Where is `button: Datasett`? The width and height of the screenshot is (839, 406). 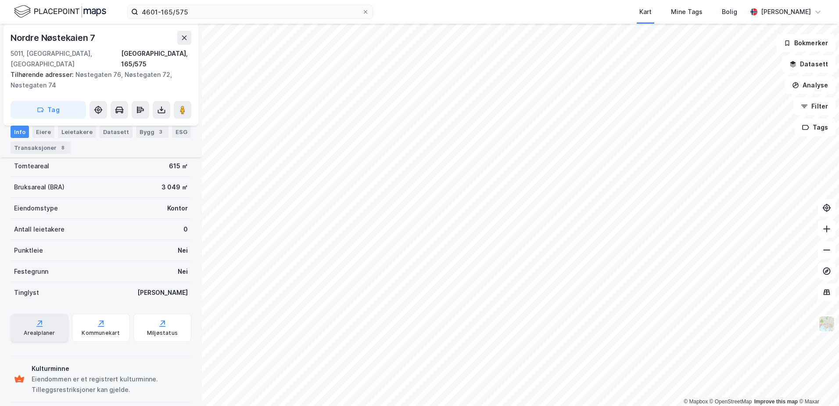
button: Datasett is located at coordinates (809, 64).